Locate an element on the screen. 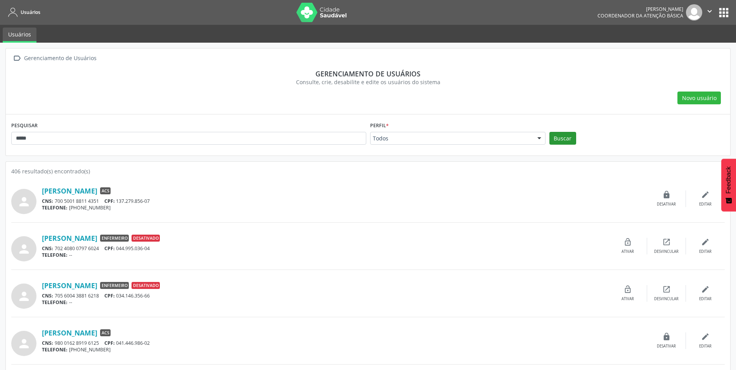 This screenshot has width=736, height=370. img: img is located at coordinates (694, 12).